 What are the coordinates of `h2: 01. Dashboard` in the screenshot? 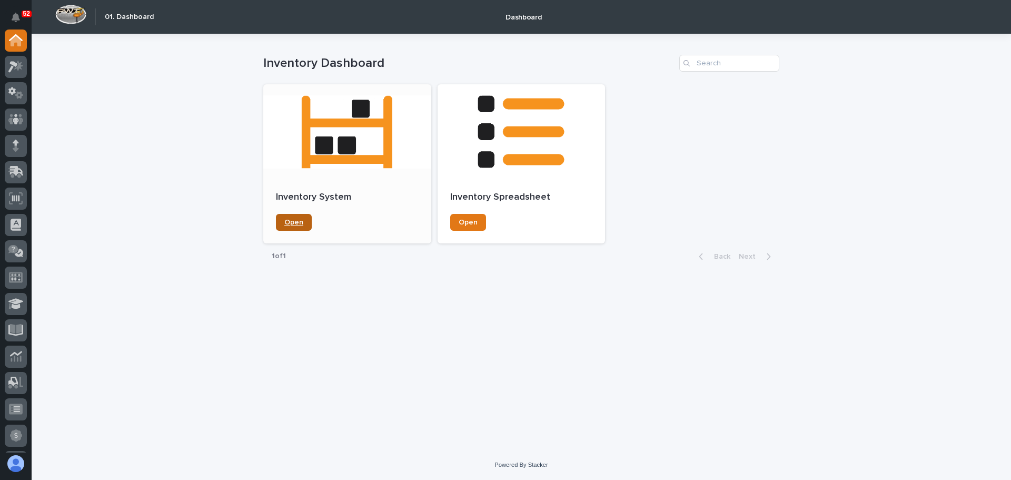 It's located at (129, 17).